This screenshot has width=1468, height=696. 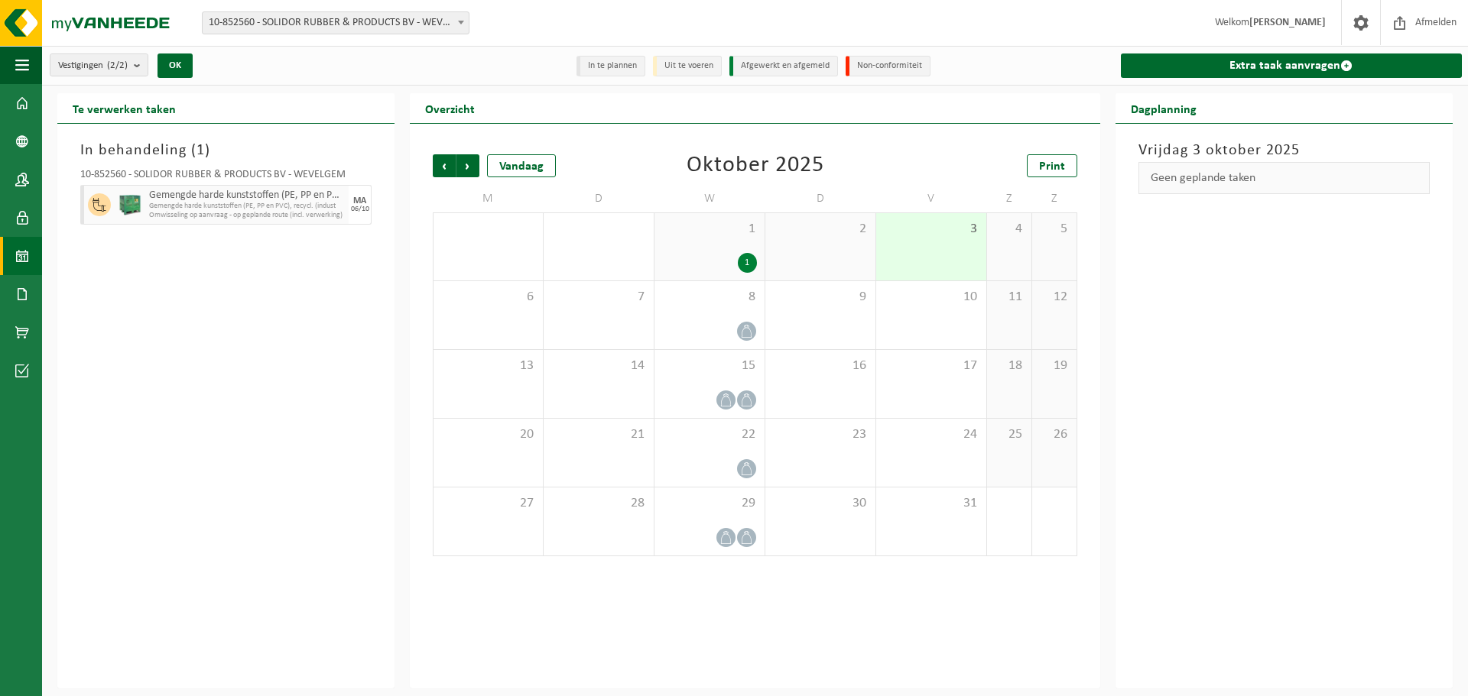 I want to click on div: 1, so click(x=747, y=263).